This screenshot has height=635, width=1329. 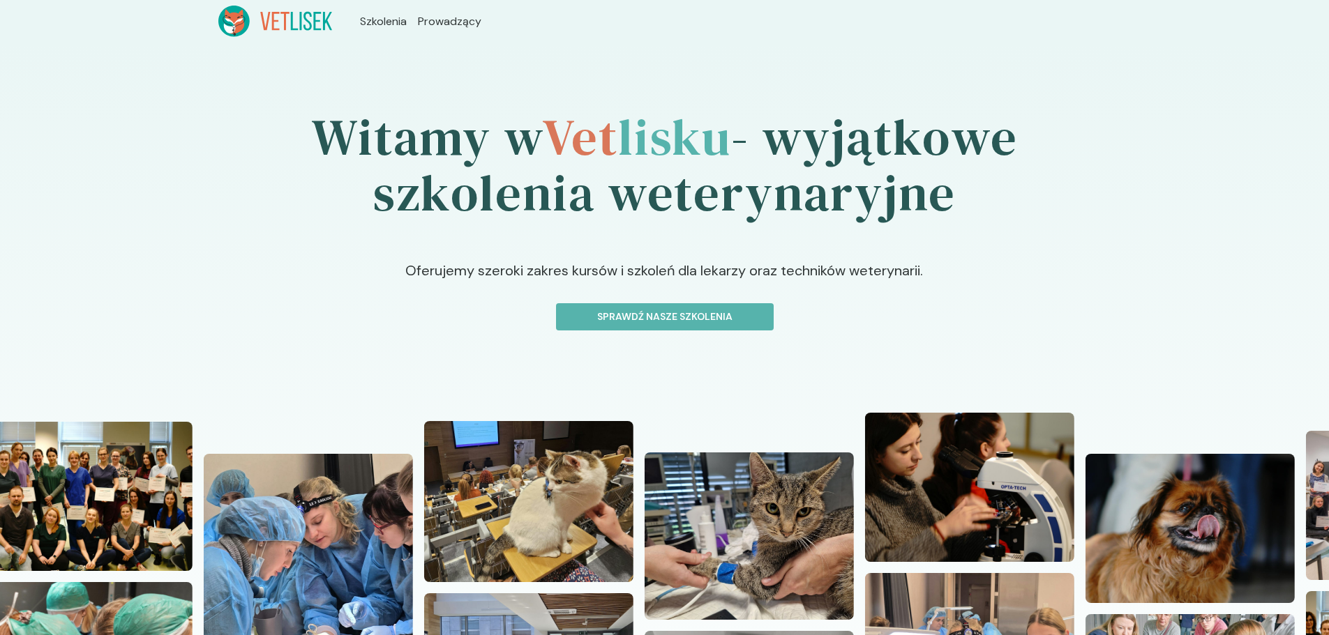 What do you see at coordinates (675, 137) in the screenshot?
I see `span: lisku` at bounding box center [675, 137].